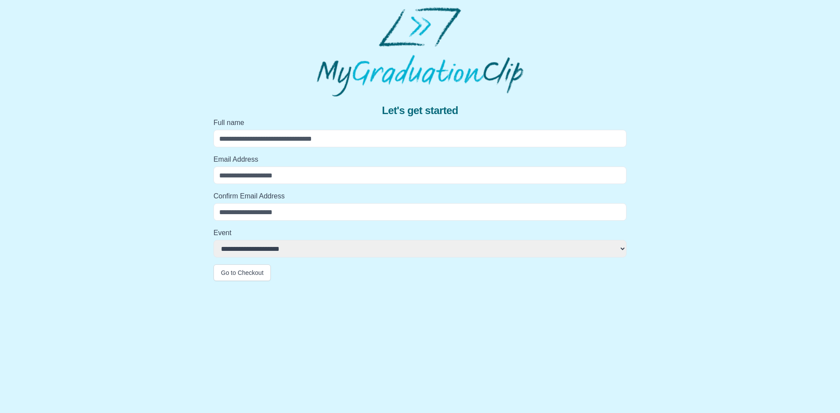 This screenshot has height=413, width=840. Describe the element at coordinates (420, 196) in the screenshot. I see `label: Confirm Email Address` at that location.